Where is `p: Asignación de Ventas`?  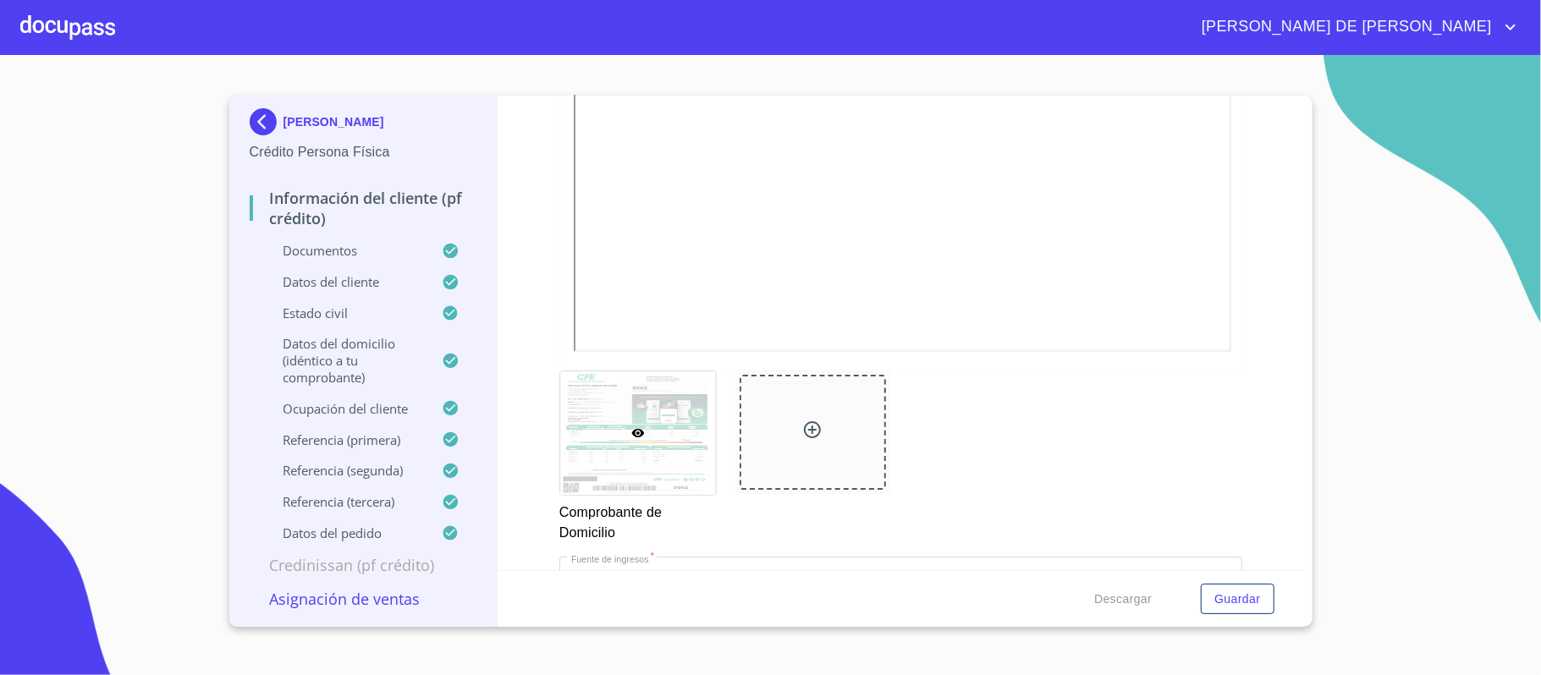 p: Asignación de Ventas is located at coordinates (363, 599).